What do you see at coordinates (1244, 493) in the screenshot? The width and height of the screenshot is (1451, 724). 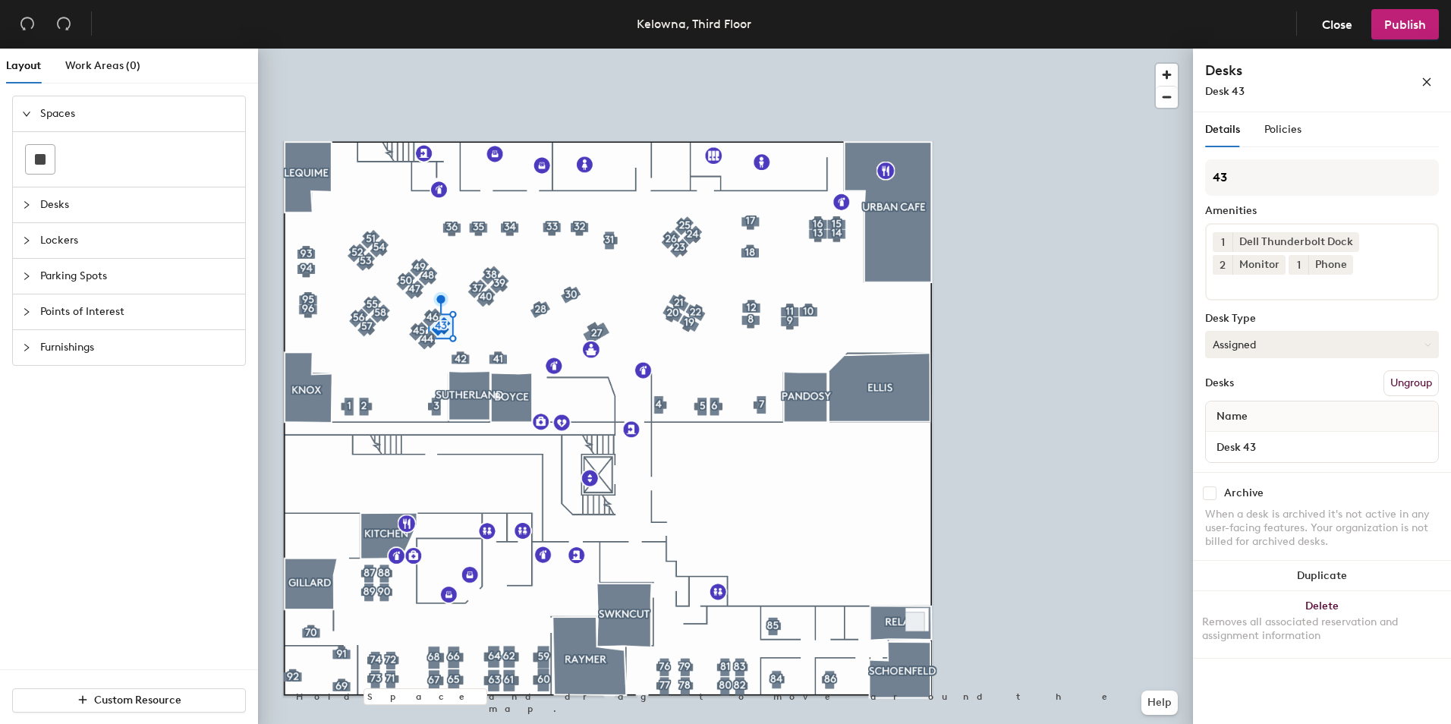 I see `div: Archive` at bounding box center [1244, 493].